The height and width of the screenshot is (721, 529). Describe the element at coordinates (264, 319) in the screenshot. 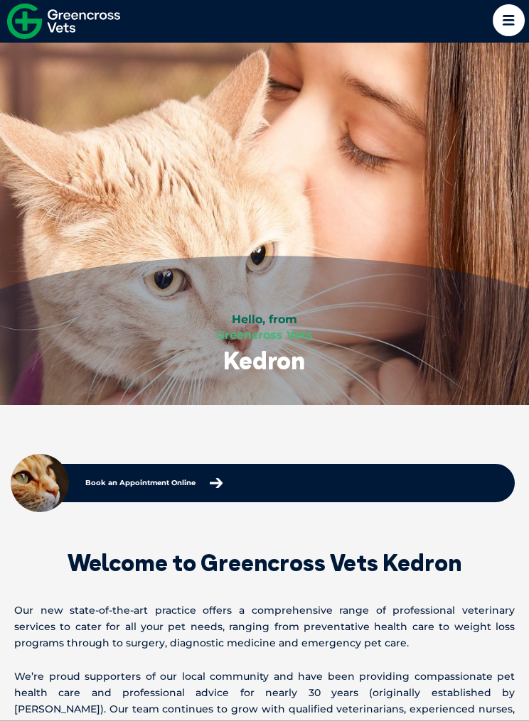

I see `span: Hello, from` at that location.